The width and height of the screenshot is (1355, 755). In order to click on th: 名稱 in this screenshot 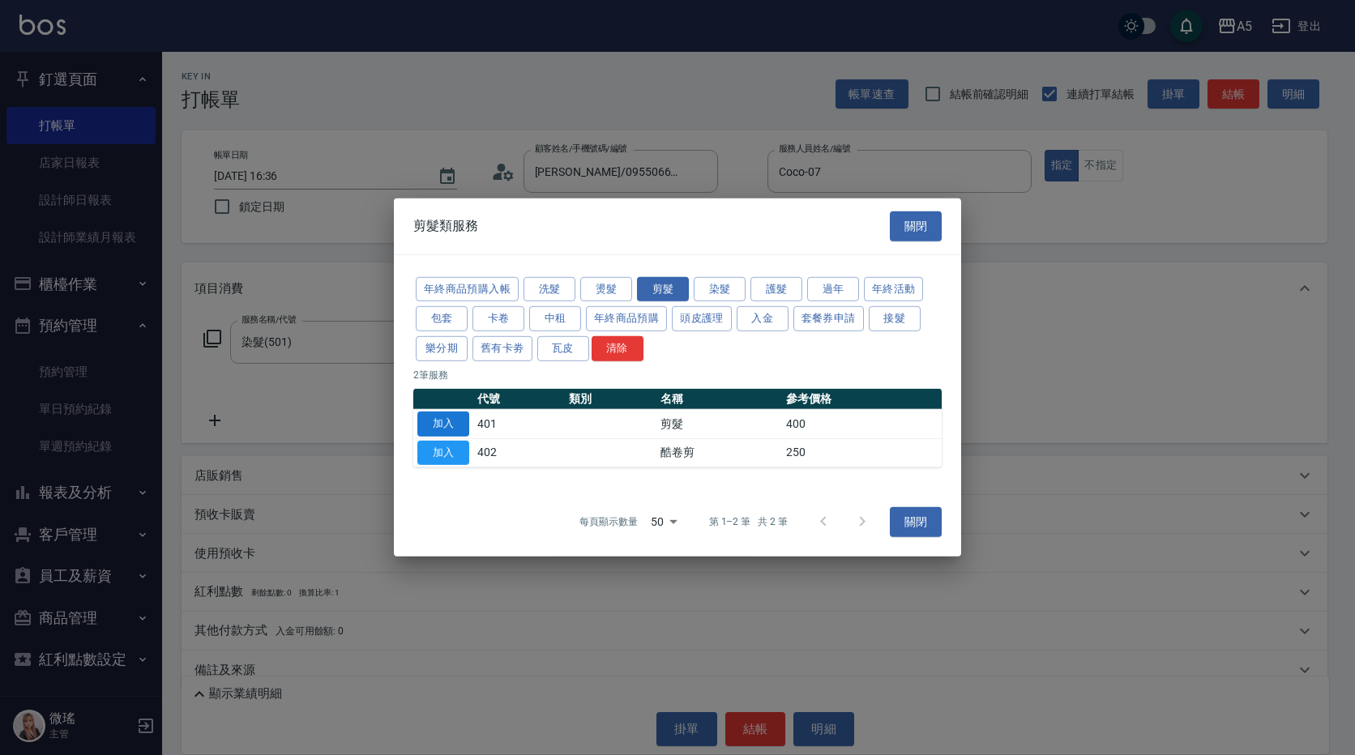, I will do `click(719, 399)`.